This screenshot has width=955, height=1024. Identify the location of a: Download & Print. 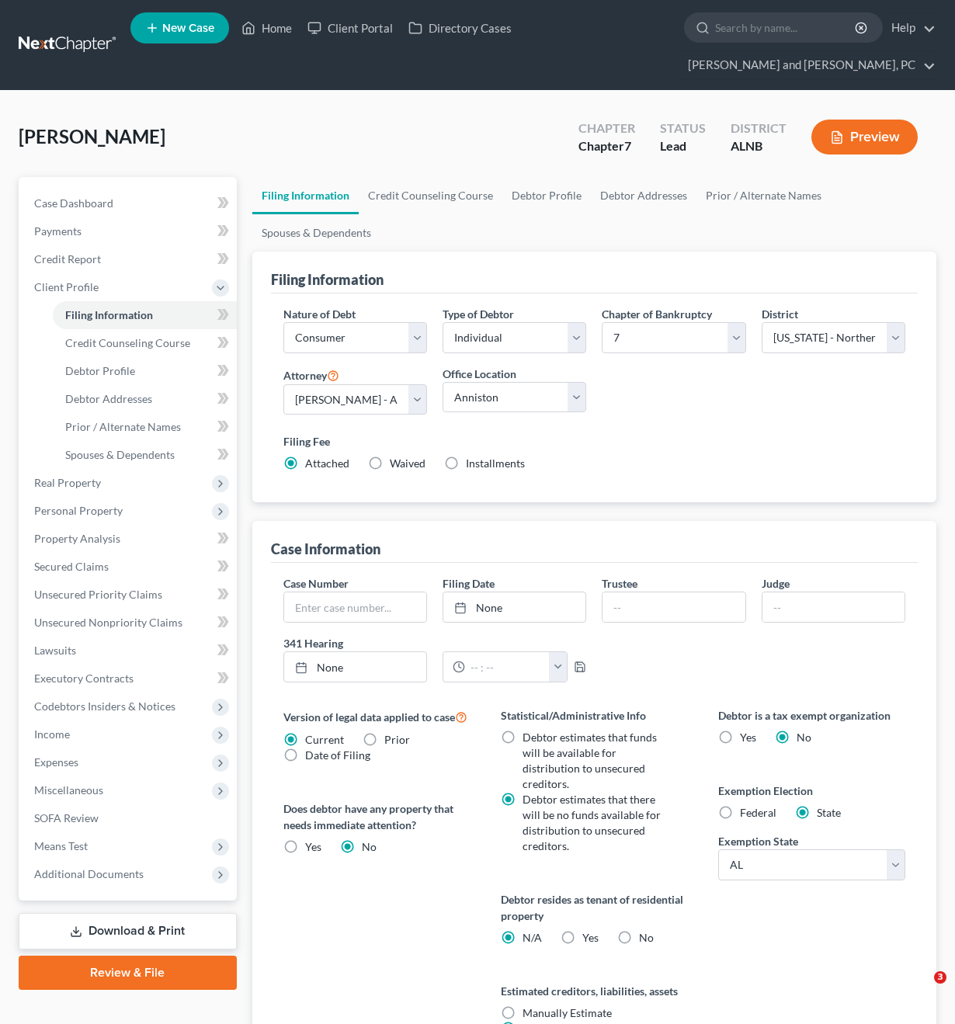
(127, 931).